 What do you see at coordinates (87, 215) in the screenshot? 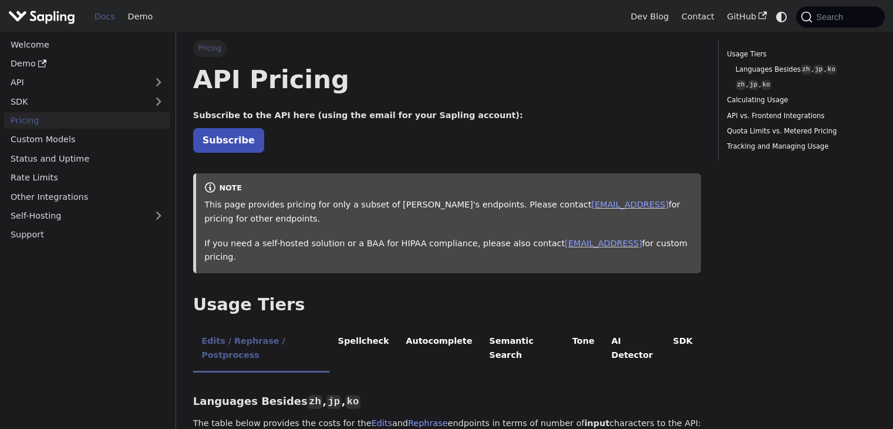
I see `a: Self-Hosting` at bounding box center [87, 215].